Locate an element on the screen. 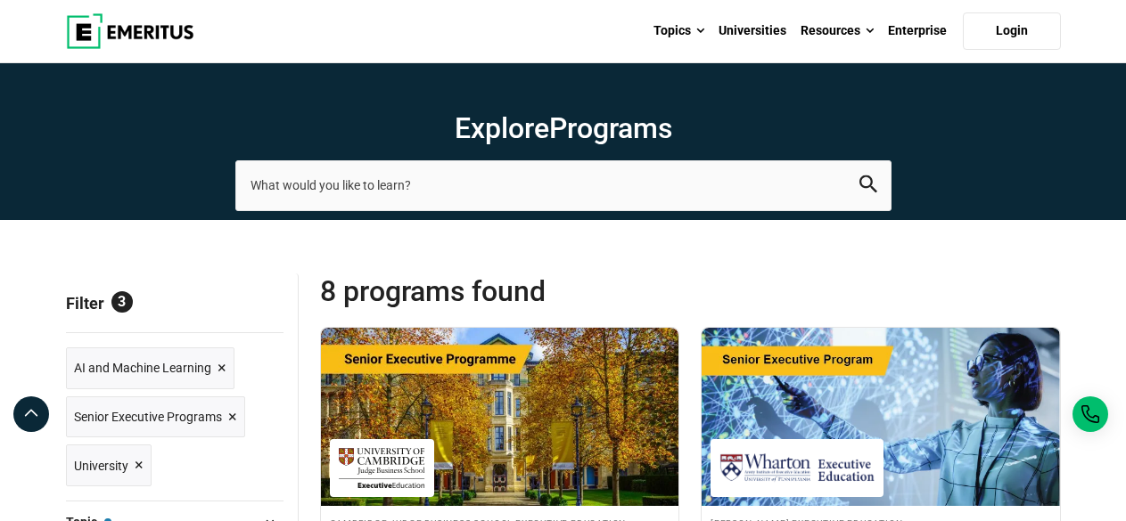 This screenshot has height=521, width=1126. span: Programs is located at coordinates (611, 128).